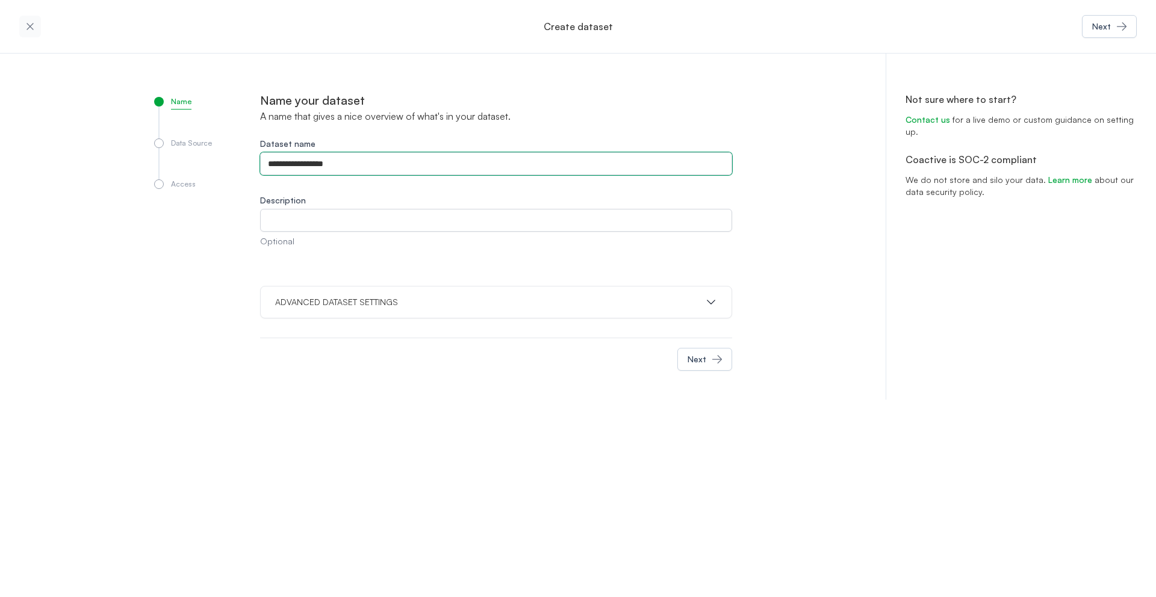 This screenshot has width=1156, height=597. Describe the element at coordinates (1070, 179) in the screenshot. I see `a: Learn more` at that location.